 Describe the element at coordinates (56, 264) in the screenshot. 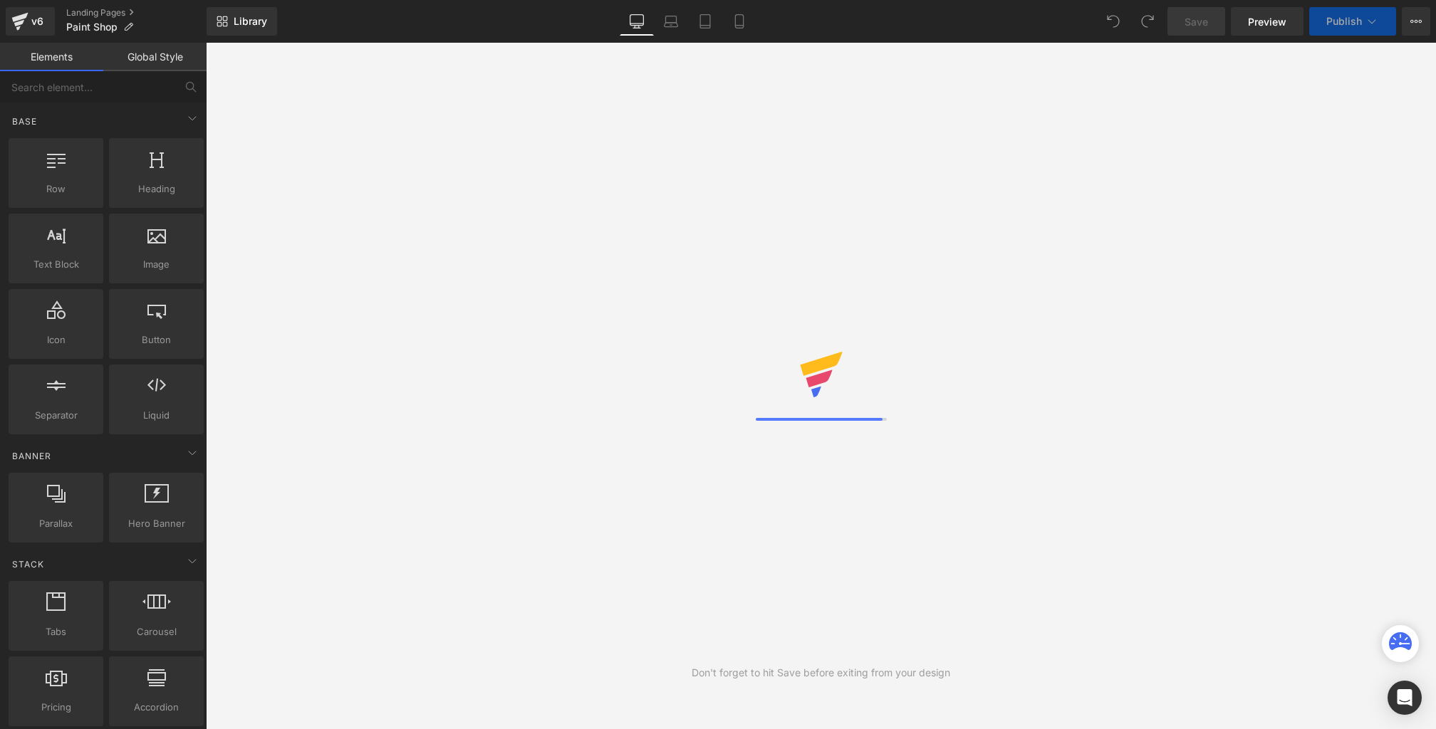

I see `span: Text Block` at that location.